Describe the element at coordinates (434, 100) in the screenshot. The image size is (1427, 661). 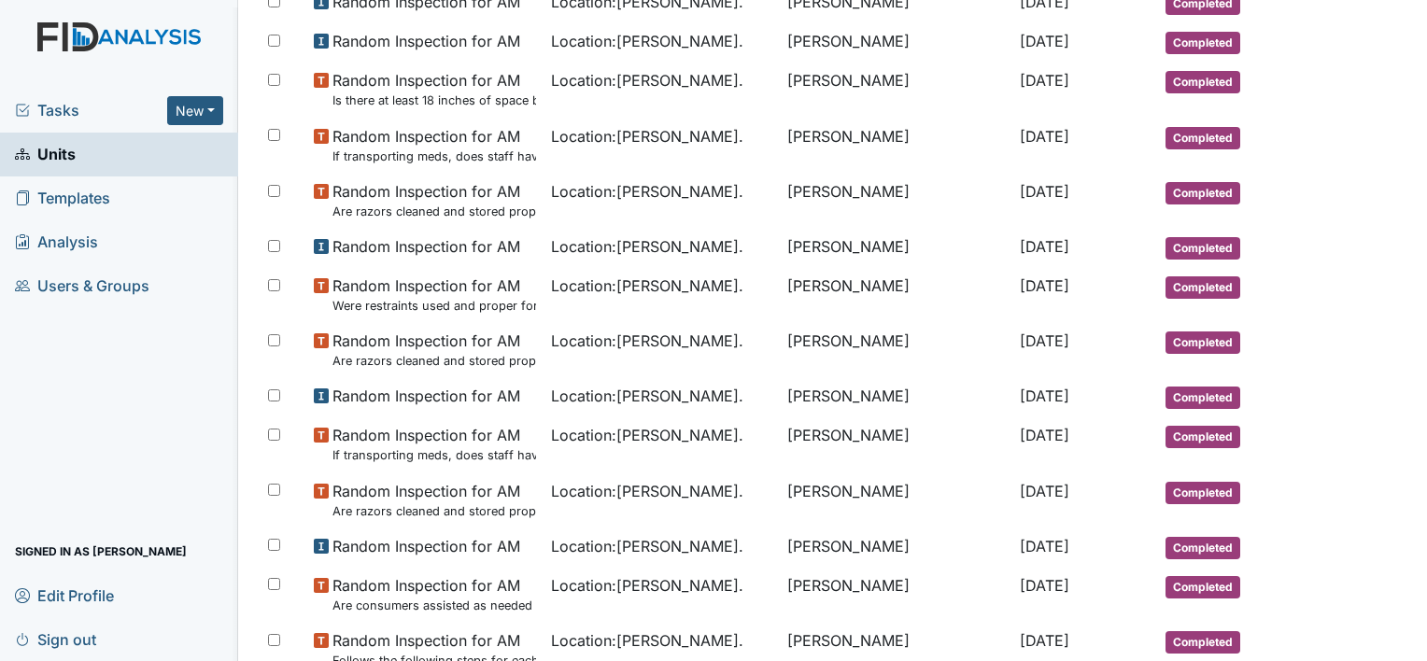
I see `small: Is there at least 18 inches of space between items stored in closets and sprinkler heads?` at that location.